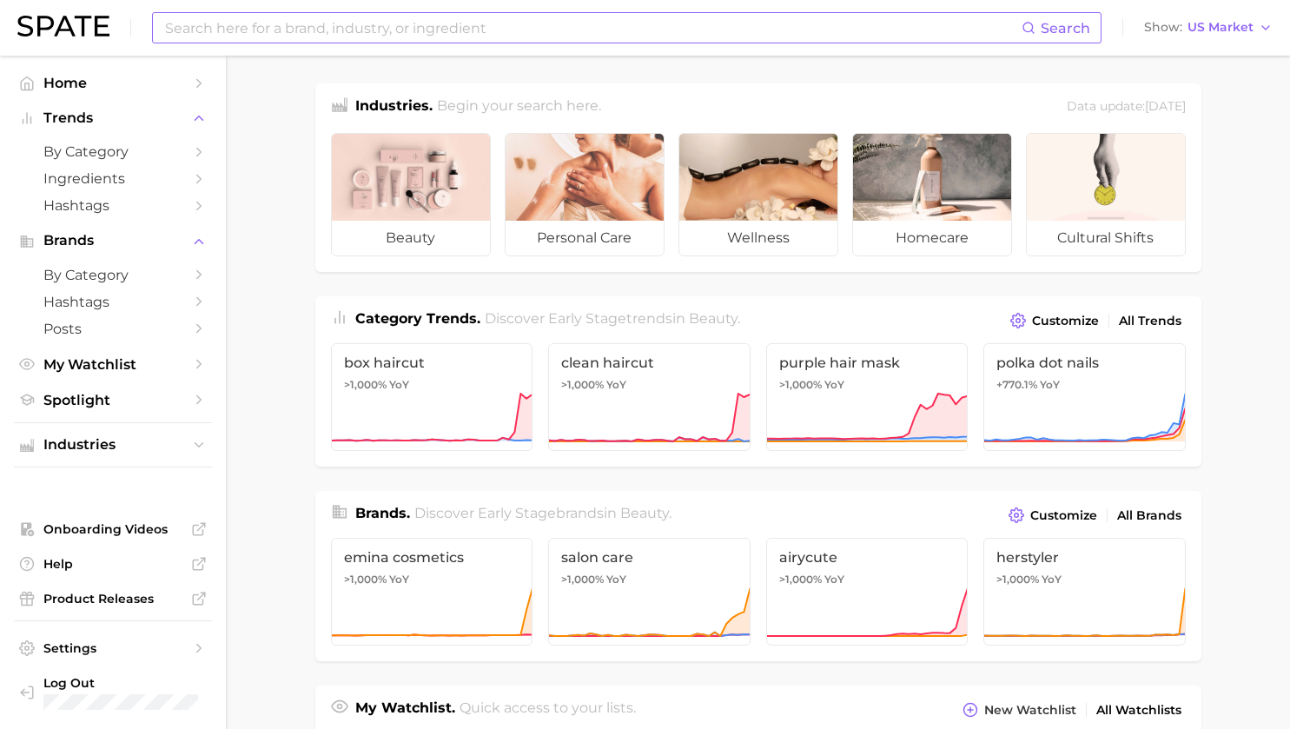 The width and height of the screenshot is (1290, 729). What do you see at coordinates (382, 513) in the screenshot?
I see `span: Brands .` at bounding box center [382, 513].